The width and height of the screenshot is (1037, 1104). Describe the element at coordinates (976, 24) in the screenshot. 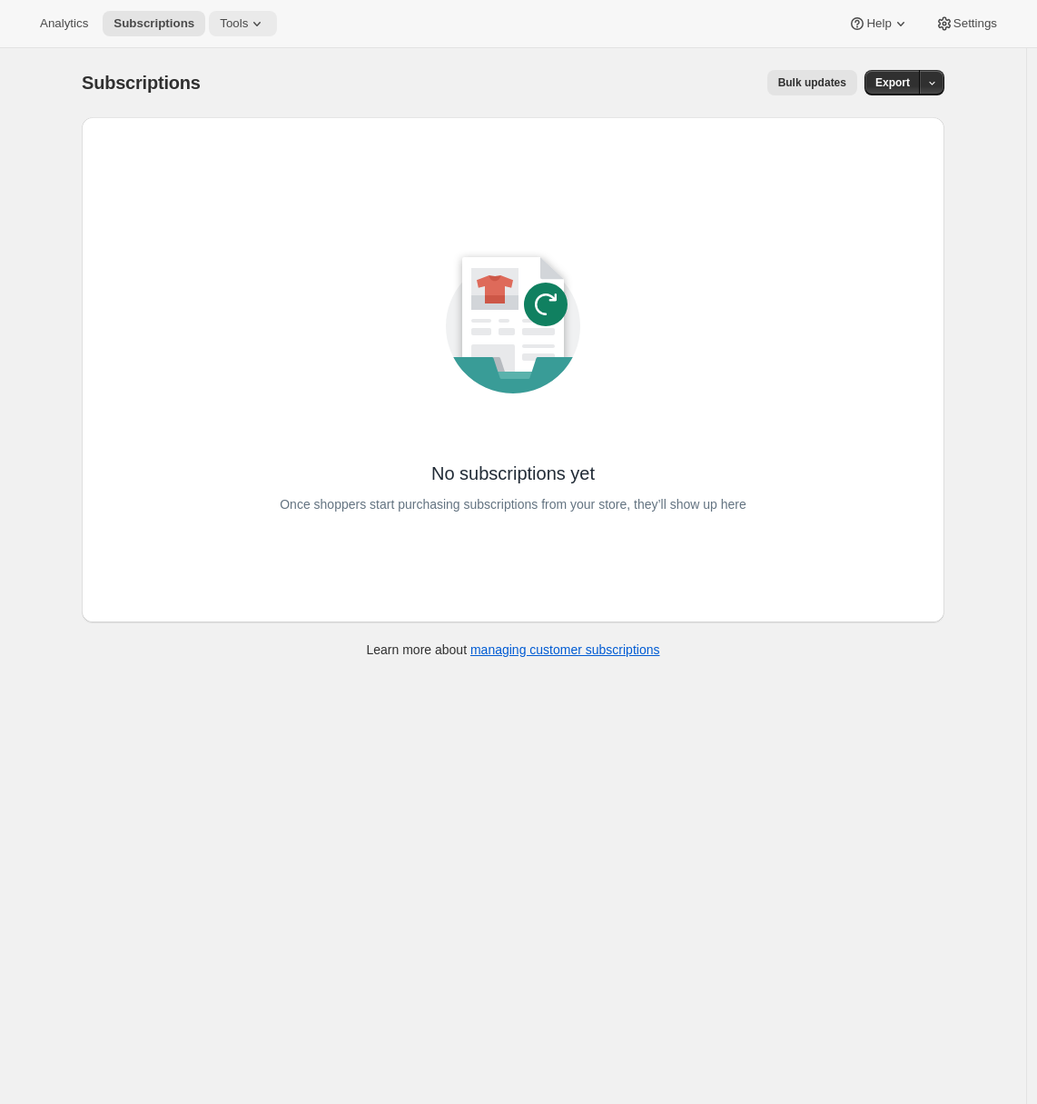

I see `span: Settings` at that location.